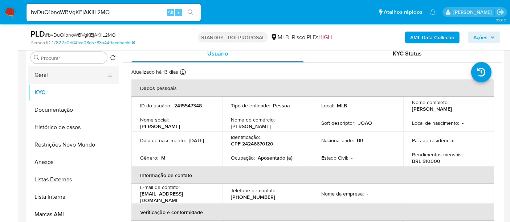 This screenshot has width=510, height=222. What do you see at coordinates (190, 12) in the screenshot?
I see `button: search-icon` at bounding box center [190, 12].